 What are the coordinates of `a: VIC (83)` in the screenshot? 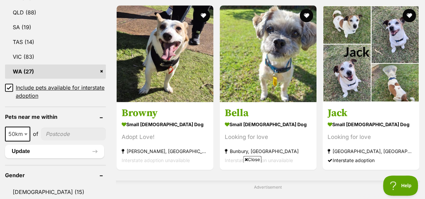 It's located at (55, 57).